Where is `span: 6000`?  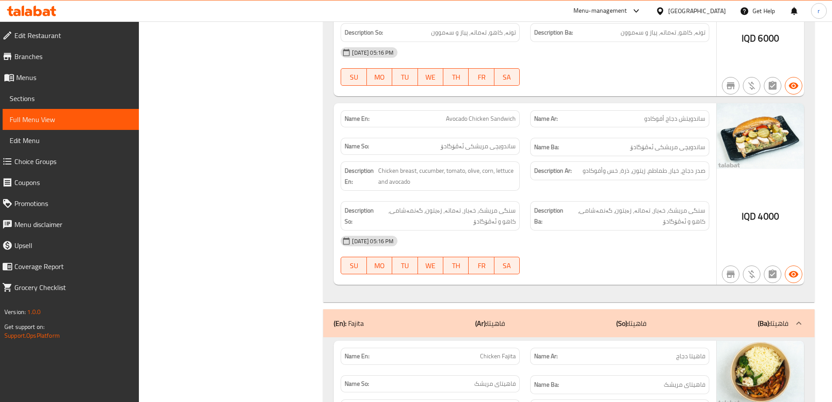 span: 6000 is located at coordinates (769, 38).